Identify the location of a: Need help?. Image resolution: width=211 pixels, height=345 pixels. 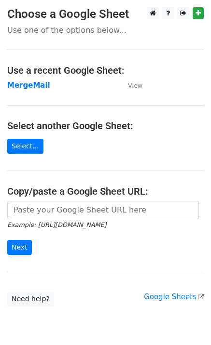
(30, 299).